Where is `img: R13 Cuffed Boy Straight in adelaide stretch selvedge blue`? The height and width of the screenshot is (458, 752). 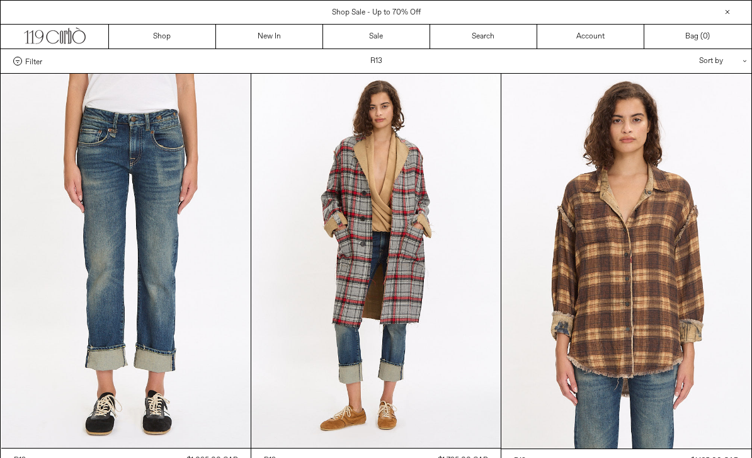 img: R13 Cuffed Boy Straight in adelaide stretch selvedge blue is located at coordinates (126, 261).